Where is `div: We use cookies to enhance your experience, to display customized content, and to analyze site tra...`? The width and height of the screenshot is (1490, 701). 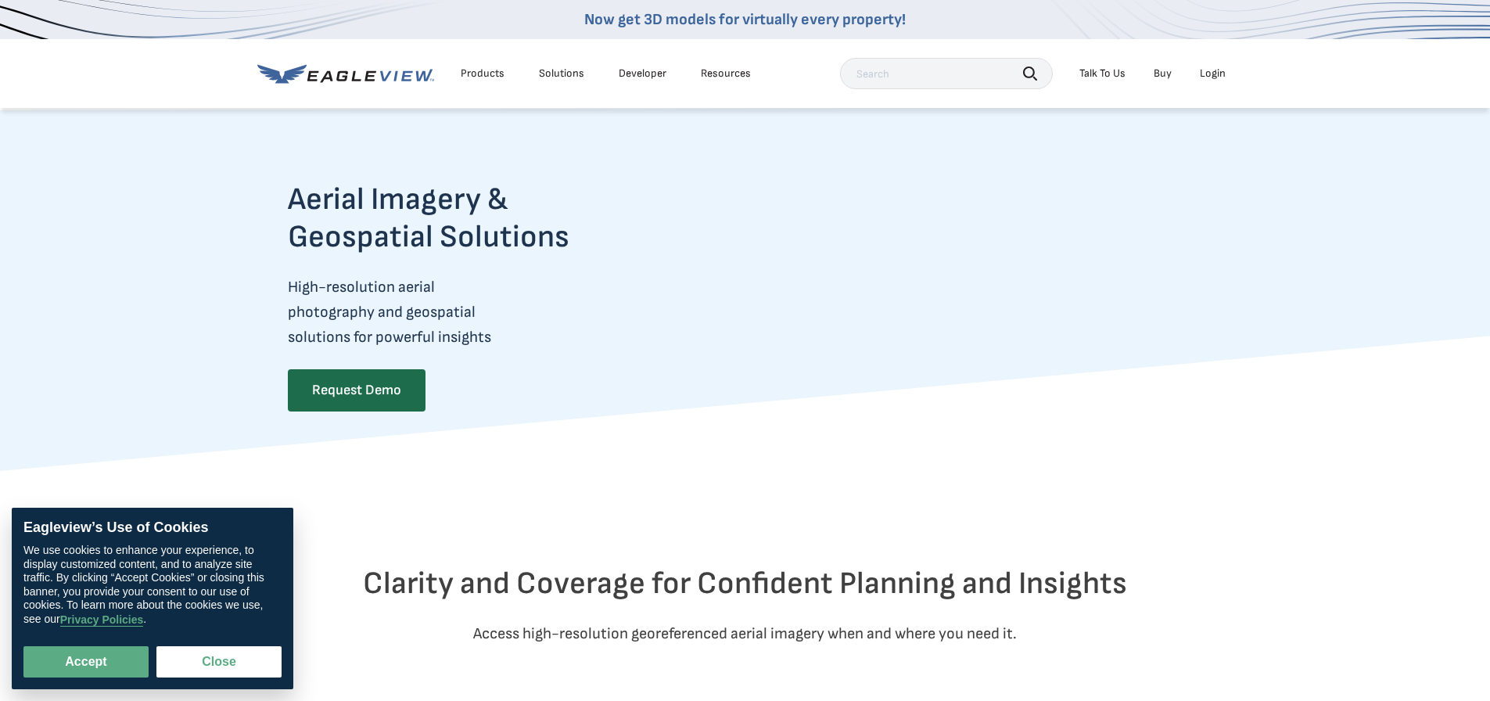
div: We use cookies to enhance your experience, to display customized content, and to analyze site tra... is located at coordinates (152, 585).